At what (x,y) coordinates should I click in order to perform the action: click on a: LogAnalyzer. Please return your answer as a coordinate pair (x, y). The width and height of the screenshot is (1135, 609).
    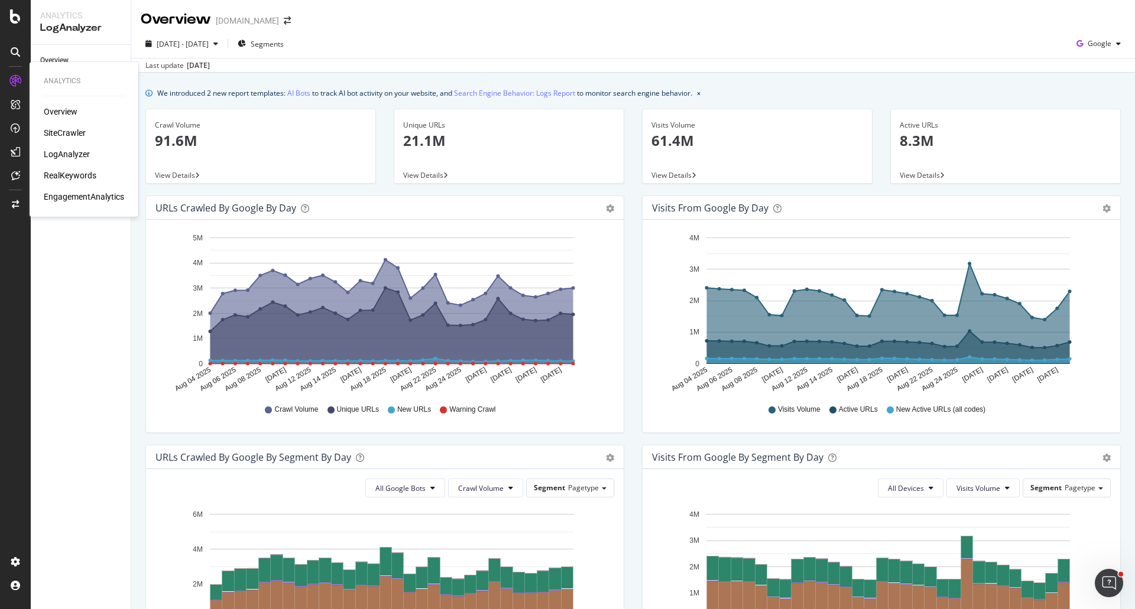
    Looking at the image, I should click on (67, 154).